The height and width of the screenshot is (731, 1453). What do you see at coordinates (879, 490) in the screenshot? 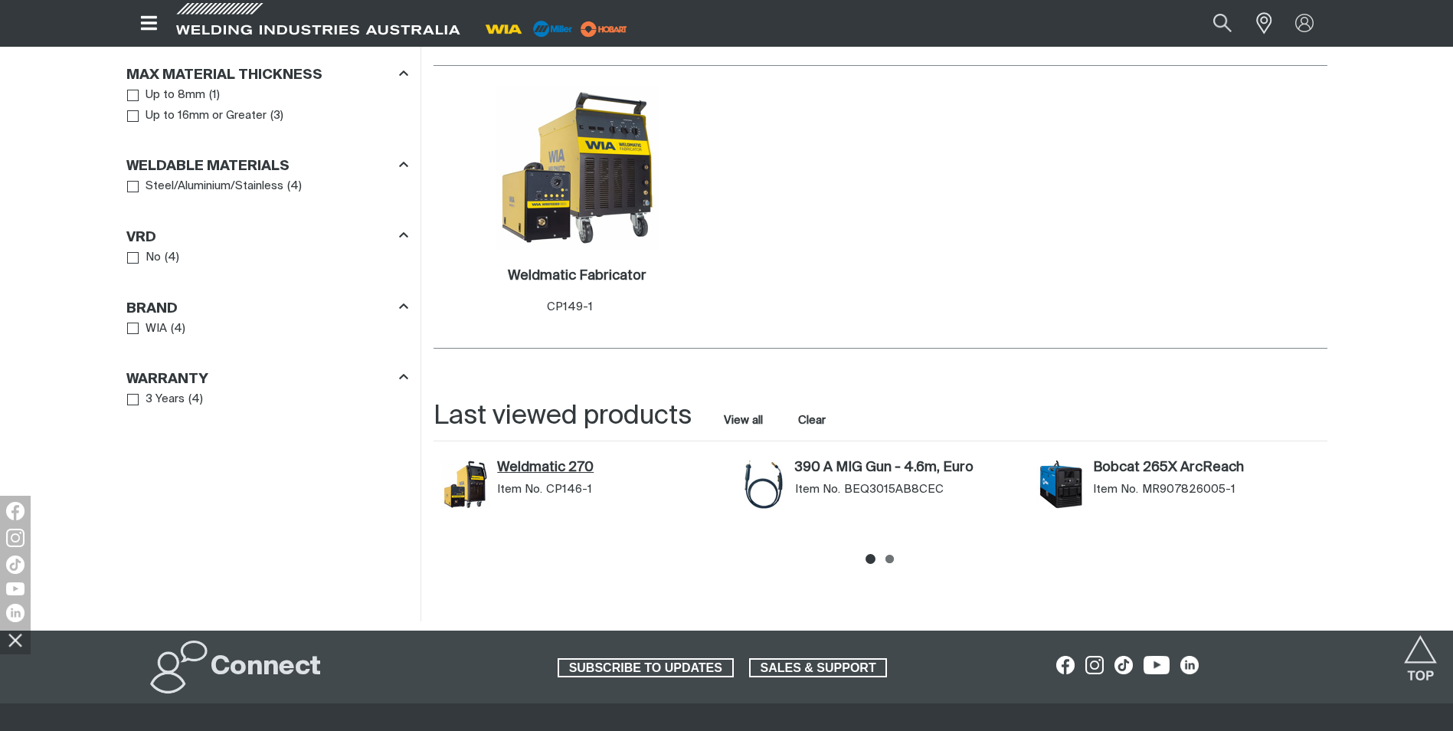
I see `article: 390 A MIG Gun - 4.6m, Euro (BEQ3015AB8CEC)` at bounding box center [879, 490].